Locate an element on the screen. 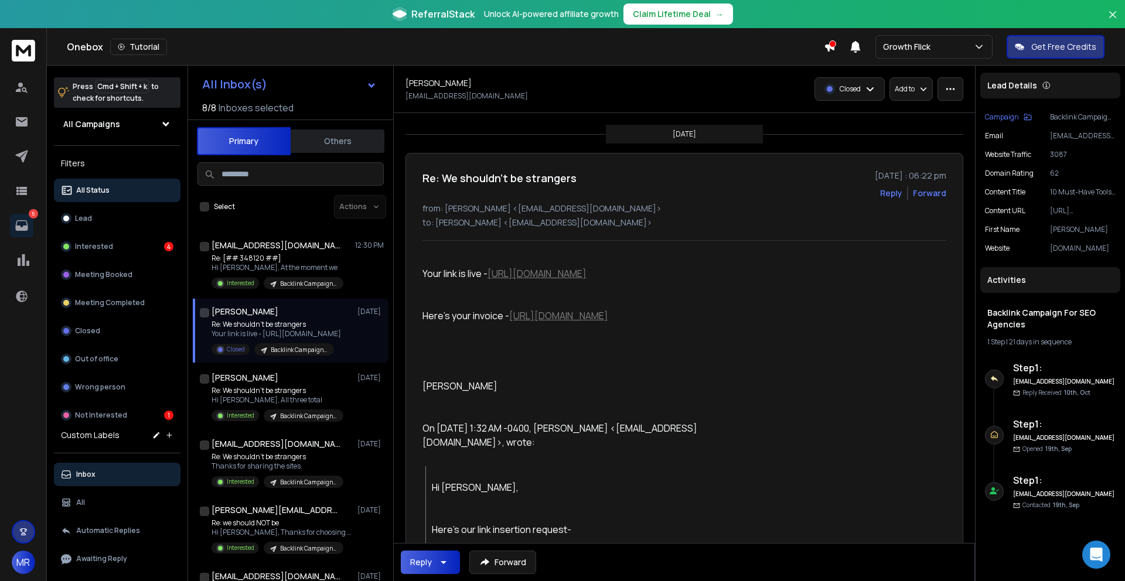  div: Onebox is located at coordinates (445, 47).